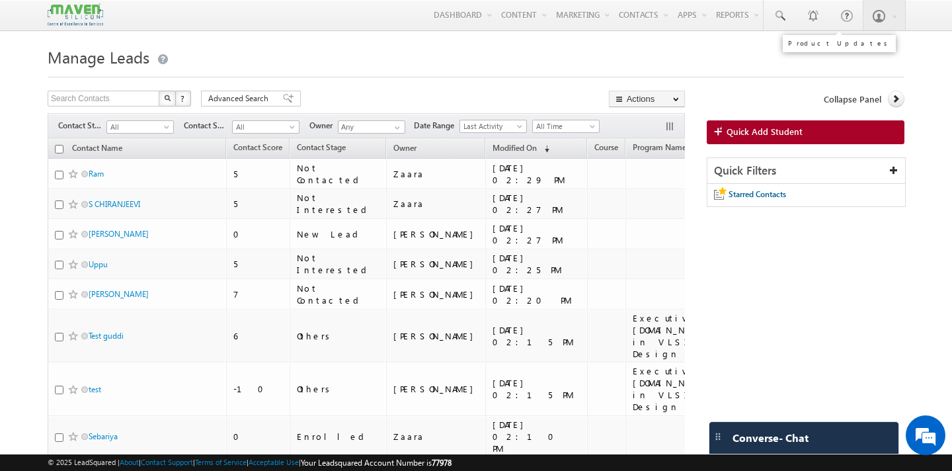  Describe the element at coordinates (564, 126) in the screenshot. I see `span: All Time` at that location.